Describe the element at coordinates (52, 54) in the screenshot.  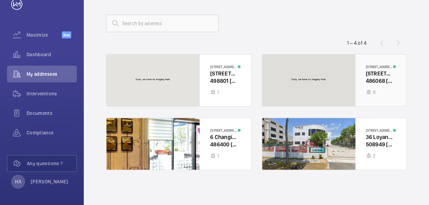
I see `span: Dashboard` at that location.